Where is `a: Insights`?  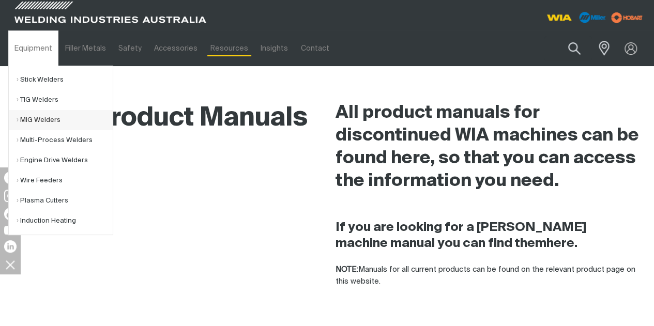
a: Insights is located at coordinates (274, 48).